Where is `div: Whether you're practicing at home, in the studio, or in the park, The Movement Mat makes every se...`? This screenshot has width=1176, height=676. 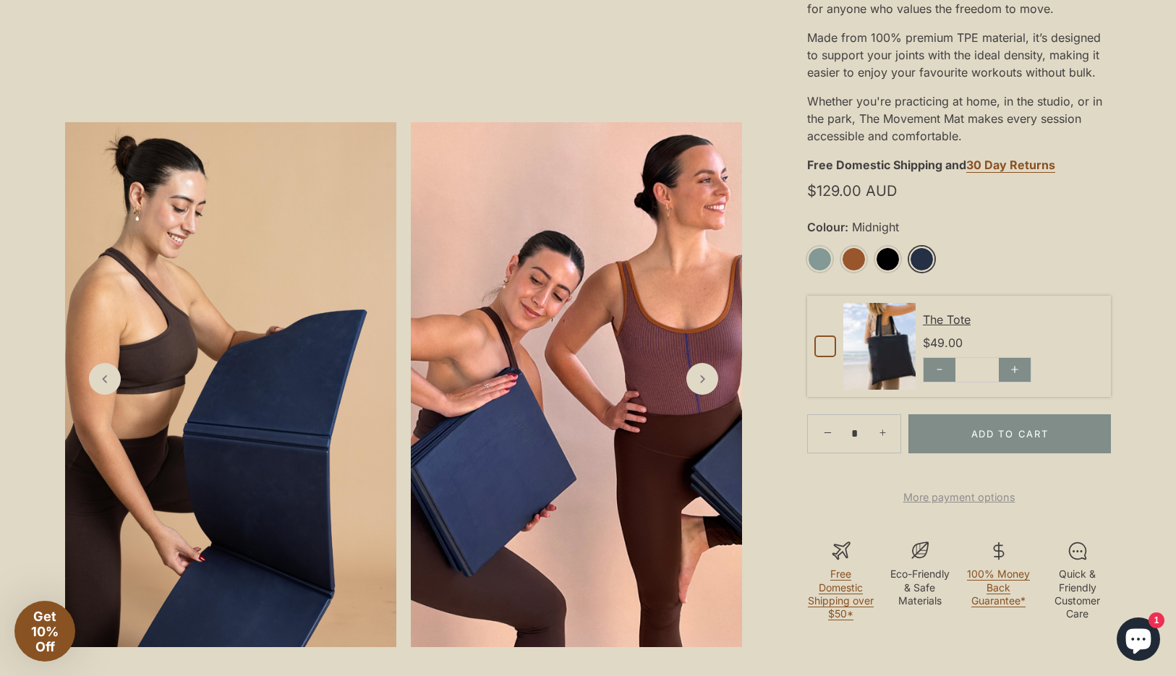
div: Whether you're practicing at home, in the studio, or in the park, The Movement Mat makes every se... is located at coordinates (959, 119).